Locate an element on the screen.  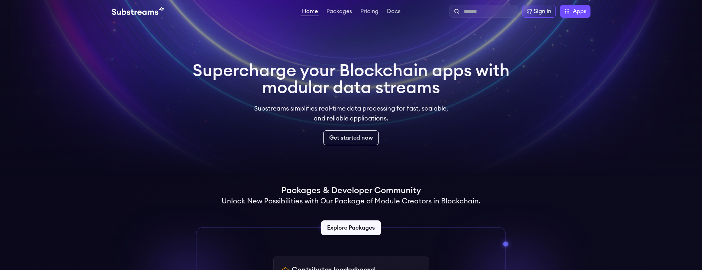
a: Pricing is located at coordinates (369, 12).